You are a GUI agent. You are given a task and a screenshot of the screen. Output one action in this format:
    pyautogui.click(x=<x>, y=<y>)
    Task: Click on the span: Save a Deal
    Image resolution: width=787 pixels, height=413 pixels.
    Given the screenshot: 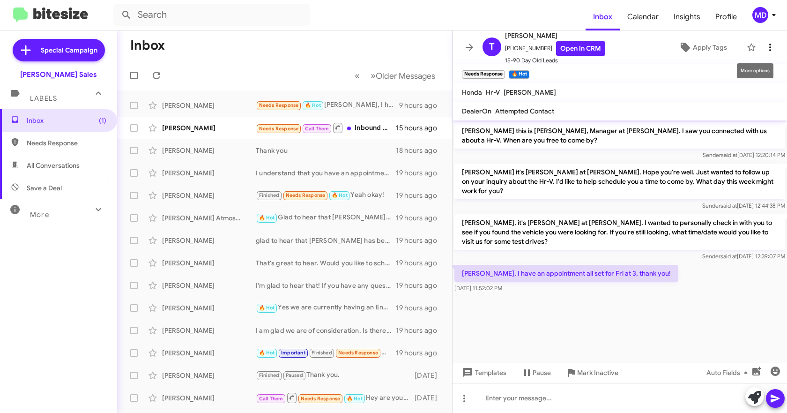 What is the action you would take?
    pyautogui.click(x=44, y=188)
    